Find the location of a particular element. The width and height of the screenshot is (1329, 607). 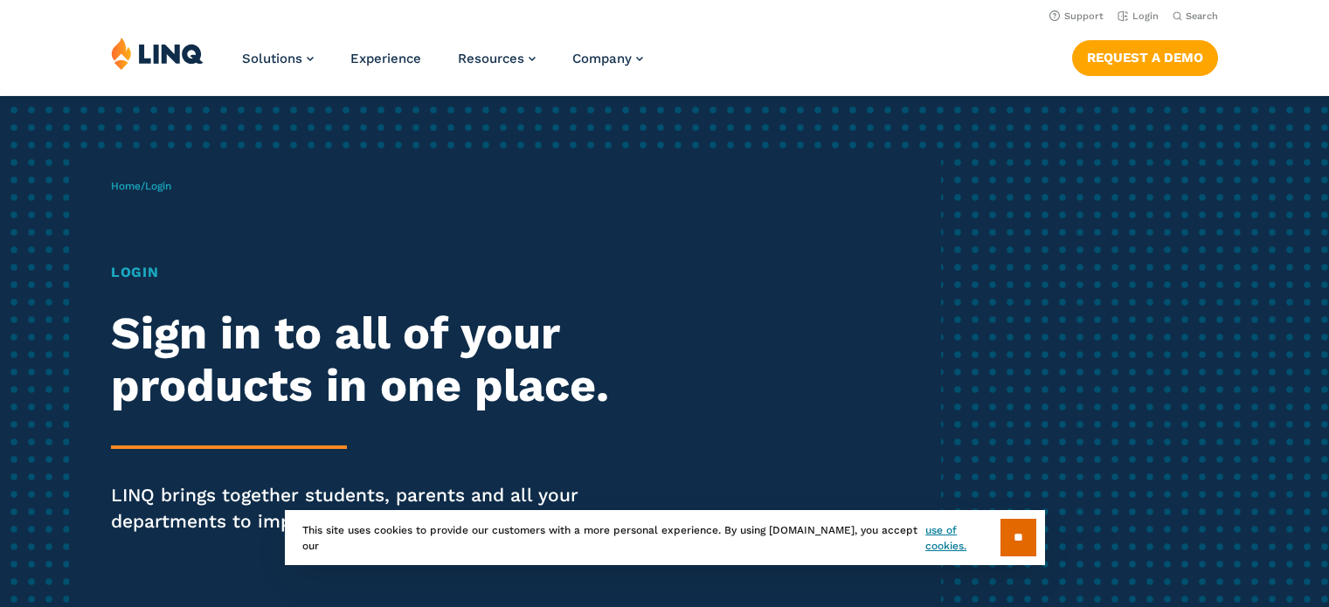

h1: Login is located at coordinates (367, 273).